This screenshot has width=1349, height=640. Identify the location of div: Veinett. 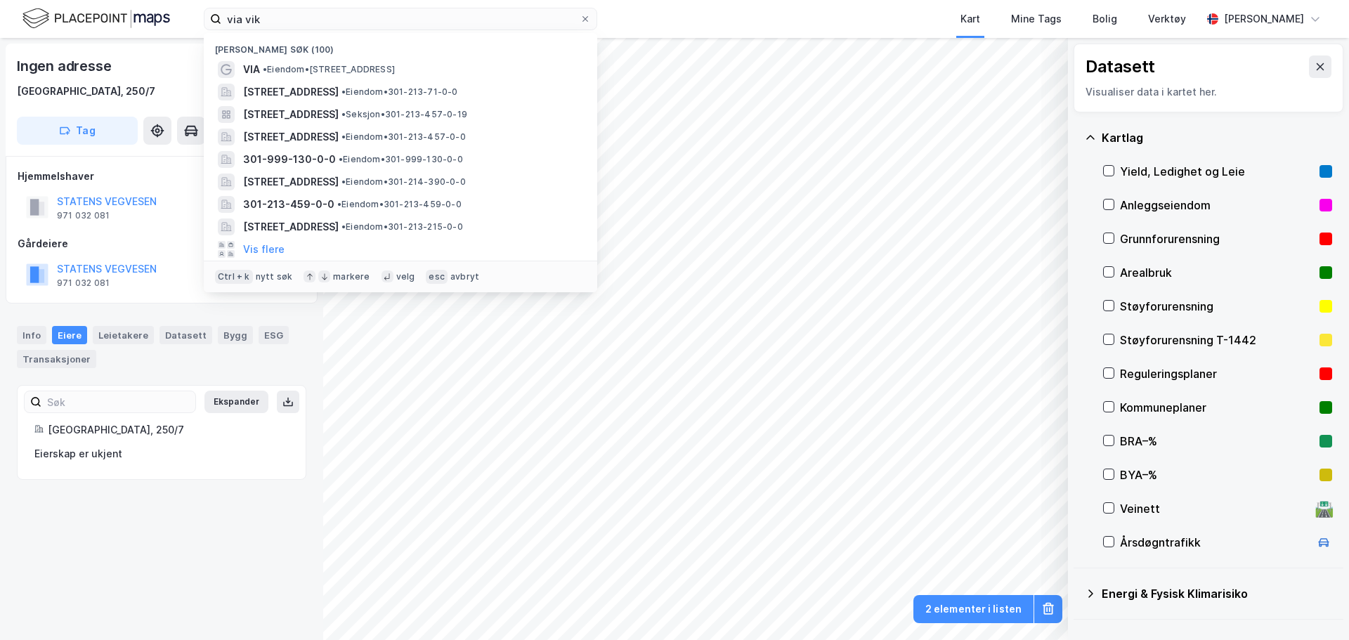
(1215, 509).